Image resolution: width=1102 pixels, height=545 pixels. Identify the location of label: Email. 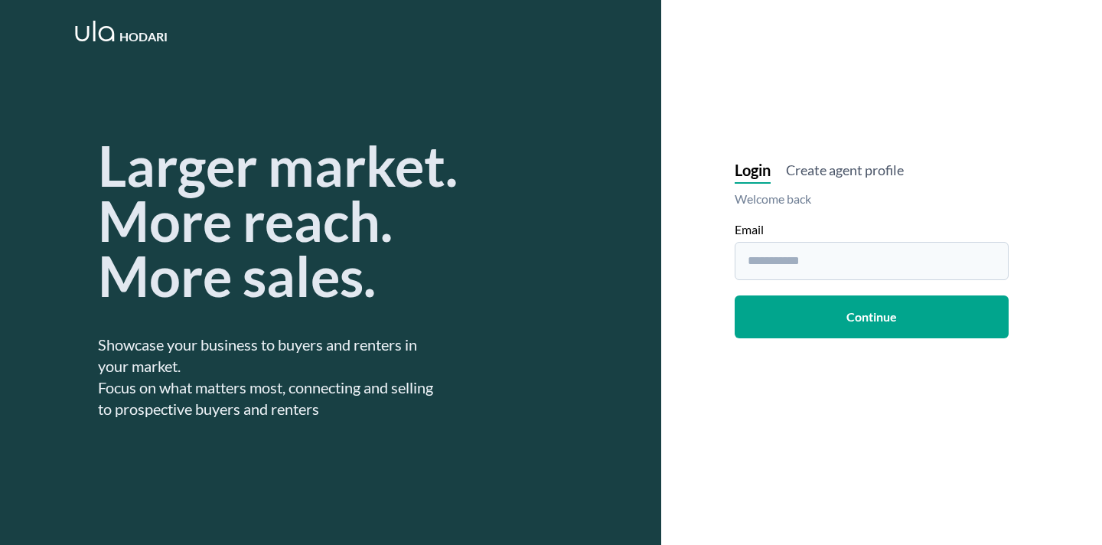
(906, 230).